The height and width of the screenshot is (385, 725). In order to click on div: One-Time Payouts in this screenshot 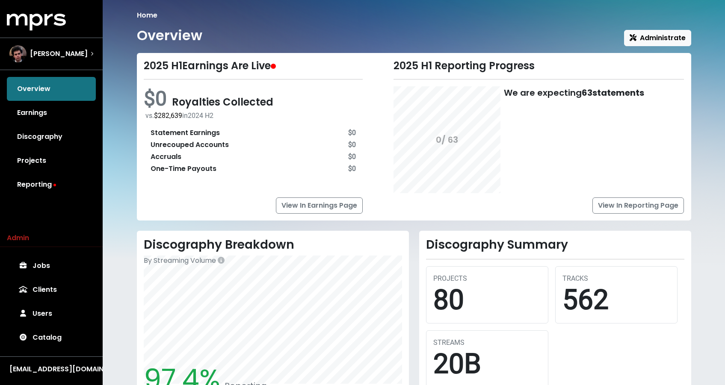, I will do `click(183, 169)`.